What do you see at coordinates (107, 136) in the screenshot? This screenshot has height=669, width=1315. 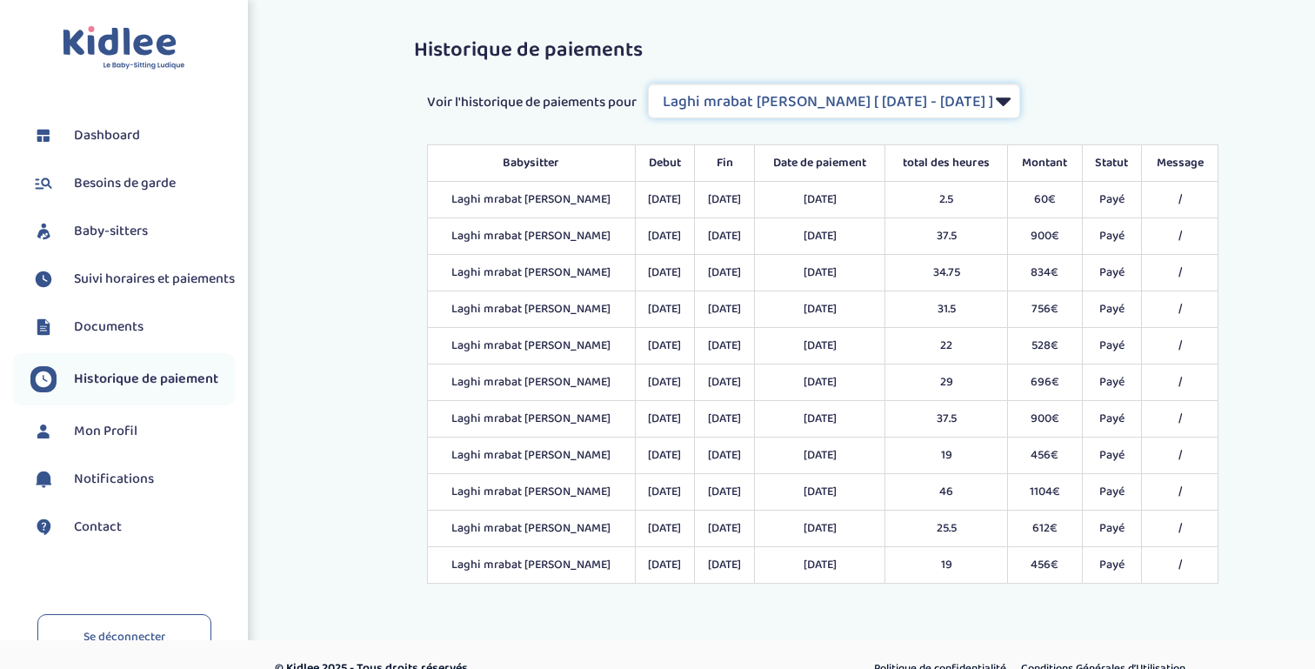 I see `span: Dashboard` at bounding box center [107, 136].